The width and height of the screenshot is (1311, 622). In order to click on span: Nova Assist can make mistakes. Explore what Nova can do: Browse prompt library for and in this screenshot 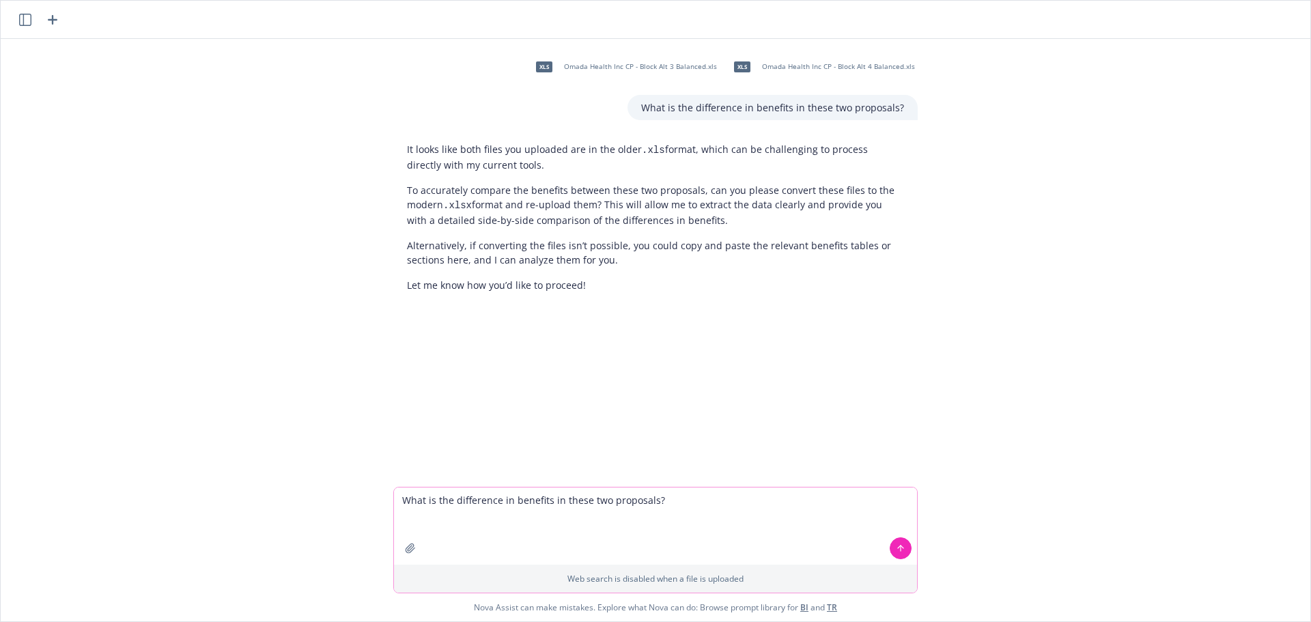, I will do `click(655, 607)`.